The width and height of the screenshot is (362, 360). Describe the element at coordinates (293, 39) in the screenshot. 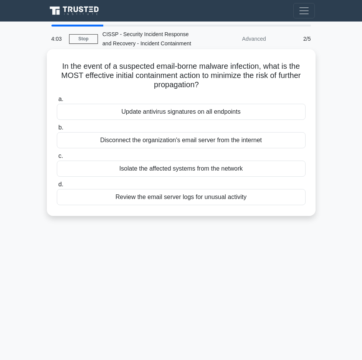

I see `div: 2/5` at that location.